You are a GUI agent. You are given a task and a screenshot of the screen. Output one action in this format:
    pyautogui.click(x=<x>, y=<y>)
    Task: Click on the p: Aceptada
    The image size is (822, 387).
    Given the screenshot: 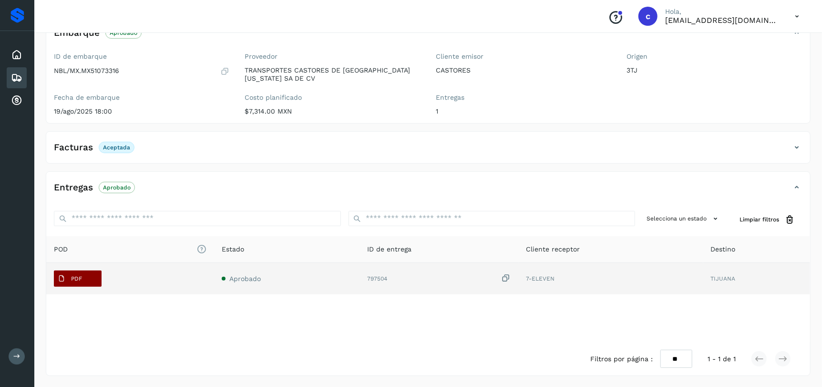 What is the action you would take?
    pyautogui.click(x=116, y=147)
    